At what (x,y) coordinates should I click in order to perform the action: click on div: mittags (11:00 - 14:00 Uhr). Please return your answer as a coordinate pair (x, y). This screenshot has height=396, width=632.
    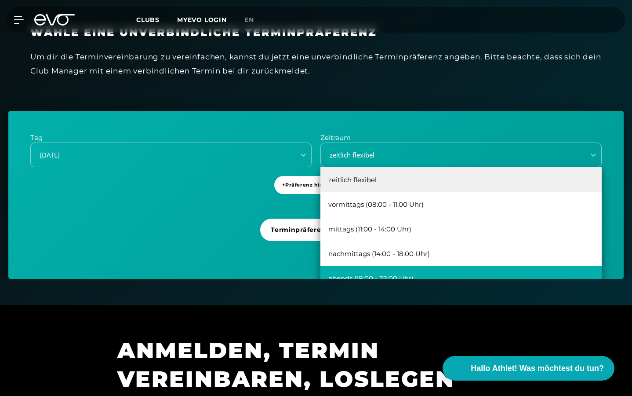
    Looking at the image, I should click on (461, 229).